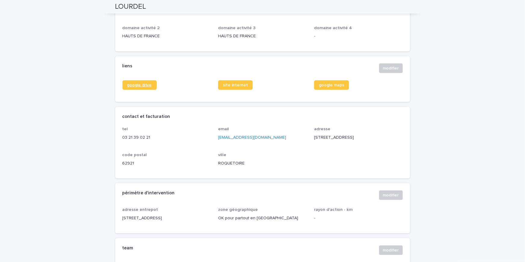 The height and width of the screenshot is (262, 525). What do you see at coordinates (149, 193) in the screenshot?
I see `h2: périmètre d'intervention` at bounding box center [149, 193].